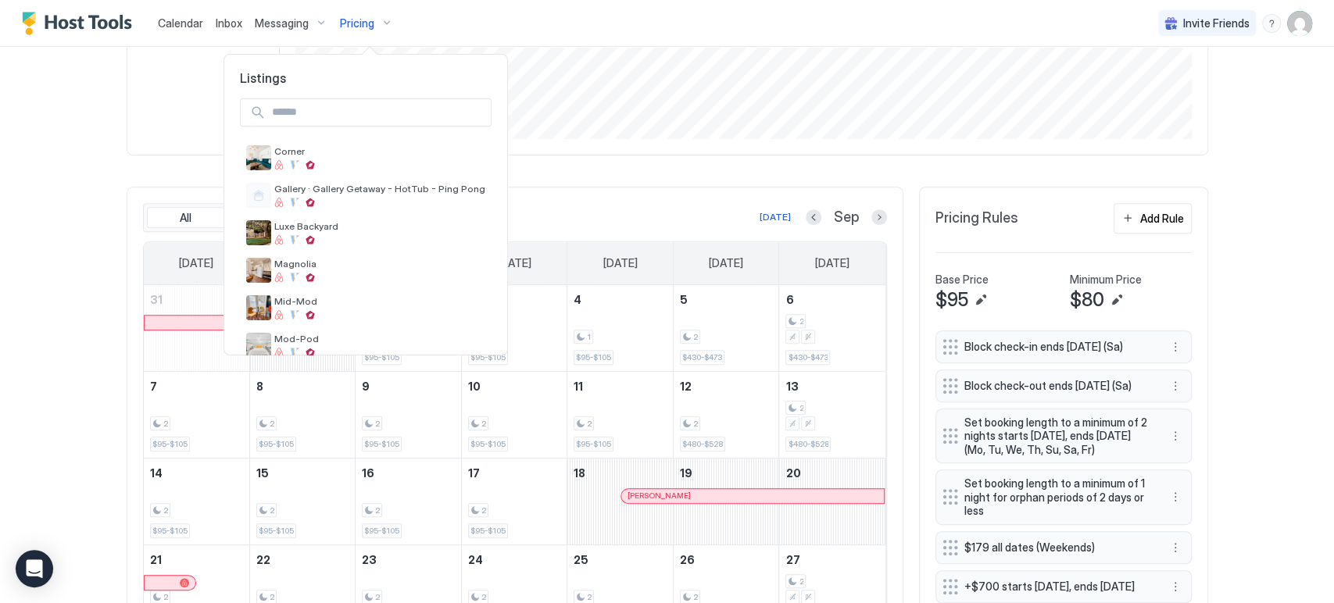 The image size is (1334, 603). Describe the element at coordinates (366, 78) in the screenshot. I see `span: Listings` at that location.